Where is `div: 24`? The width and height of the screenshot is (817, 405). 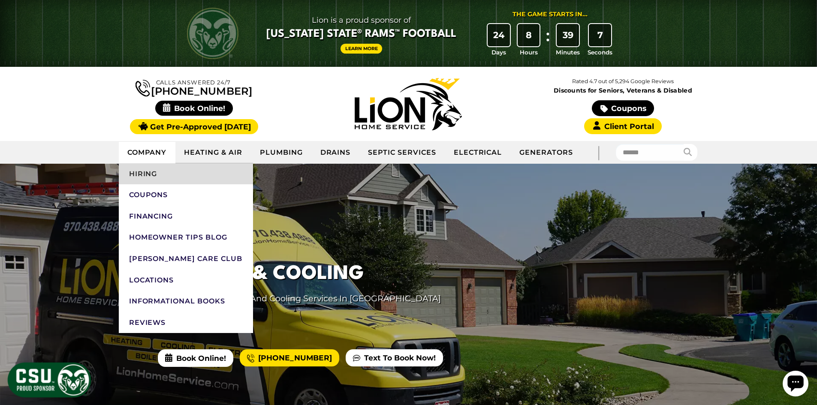 div: 24 is located at coordinates (499, 35).